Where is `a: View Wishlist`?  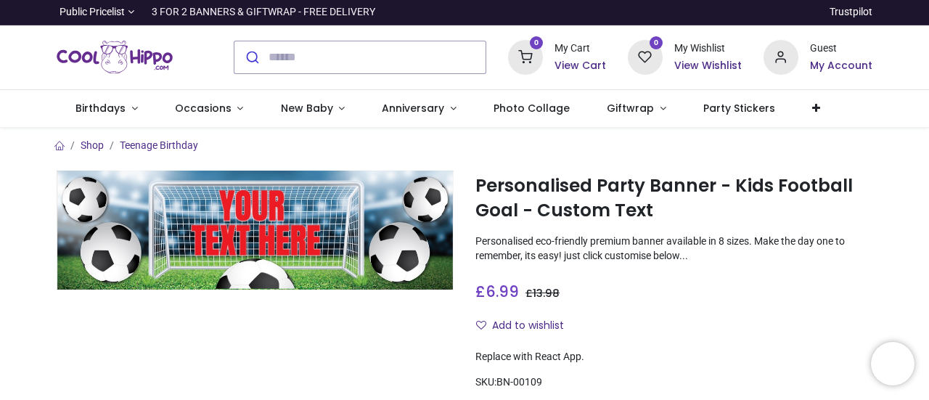 a: View Wishlist is located at coordinates (707, 66).